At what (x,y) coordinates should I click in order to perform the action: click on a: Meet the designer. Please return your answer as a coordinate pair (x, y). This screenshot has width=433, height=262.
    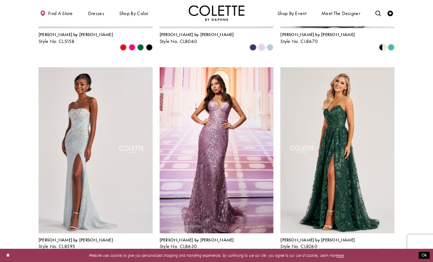
    Looking at the image, I should click on (341, 13).